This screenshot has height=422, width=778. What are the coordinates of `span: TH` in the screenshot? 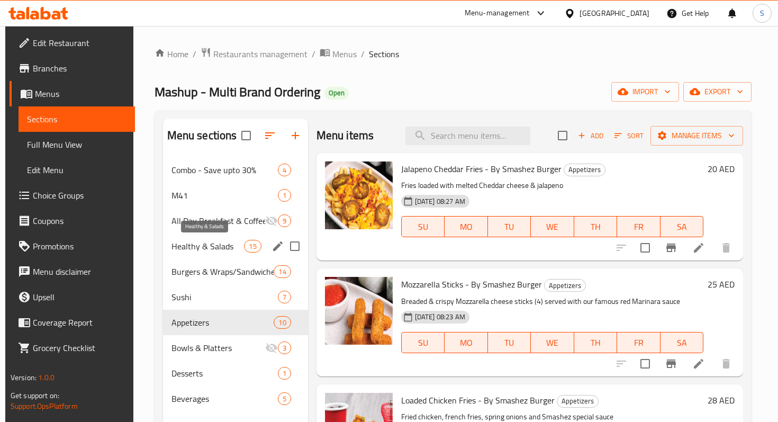 It's located at (596, 343).